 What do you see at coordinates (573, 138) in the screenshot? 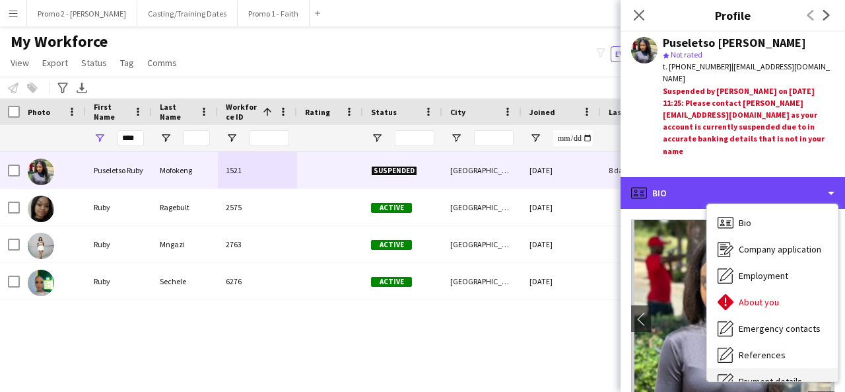
I see `input: Joined Filter Input` at bounding box center [573, 138].